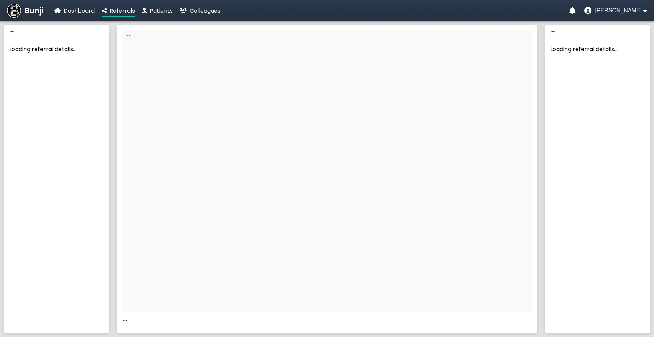 The height and width of the screenshot is (337, 654). What do you see at coordinates (157, 11) in the screenshot?
I see `a: Patients` at bounding box center [157, 11].